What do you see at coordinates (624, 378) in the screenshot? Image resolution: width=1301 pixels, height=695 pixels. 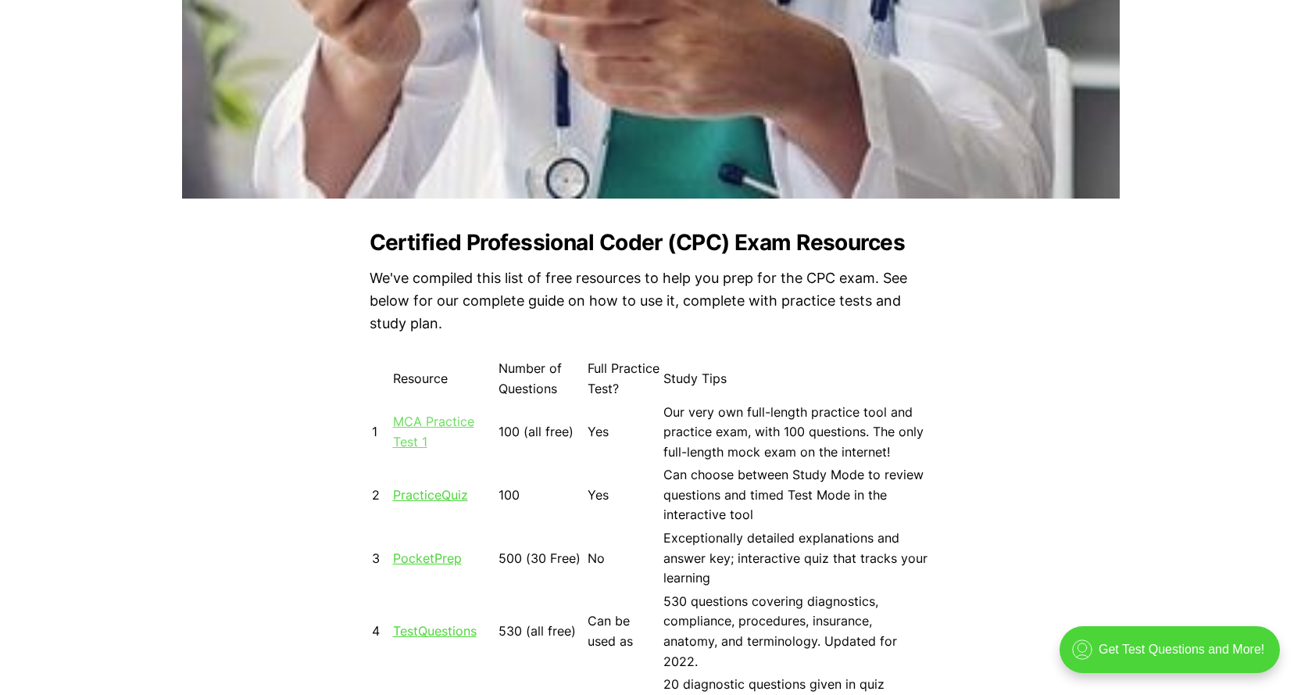 I see `td: Full Practice Test?` at bounding box center [624, 378].